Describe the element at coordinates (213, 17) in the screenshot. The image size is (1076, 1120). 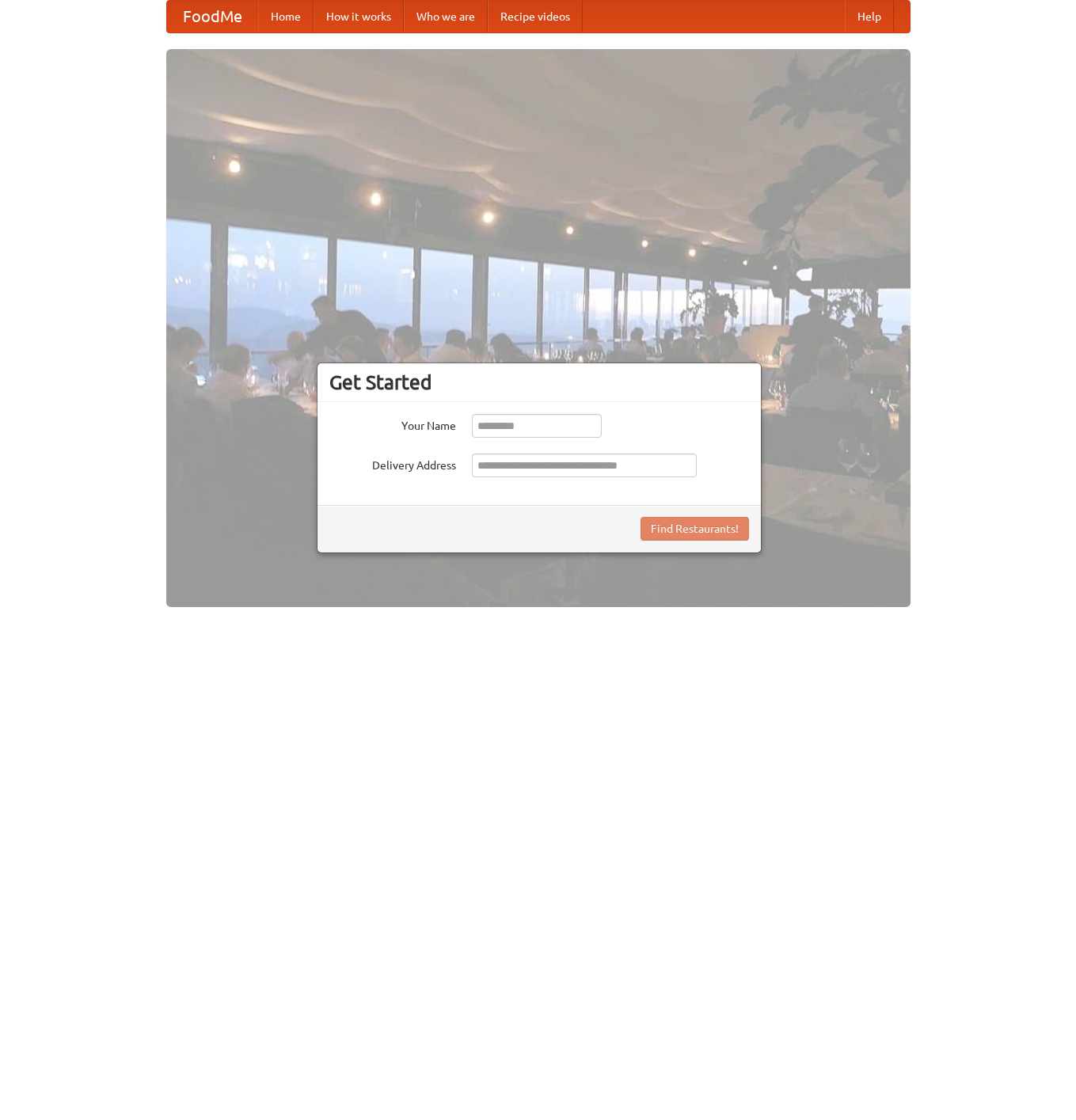
I see `a: FoodMe` at that location.